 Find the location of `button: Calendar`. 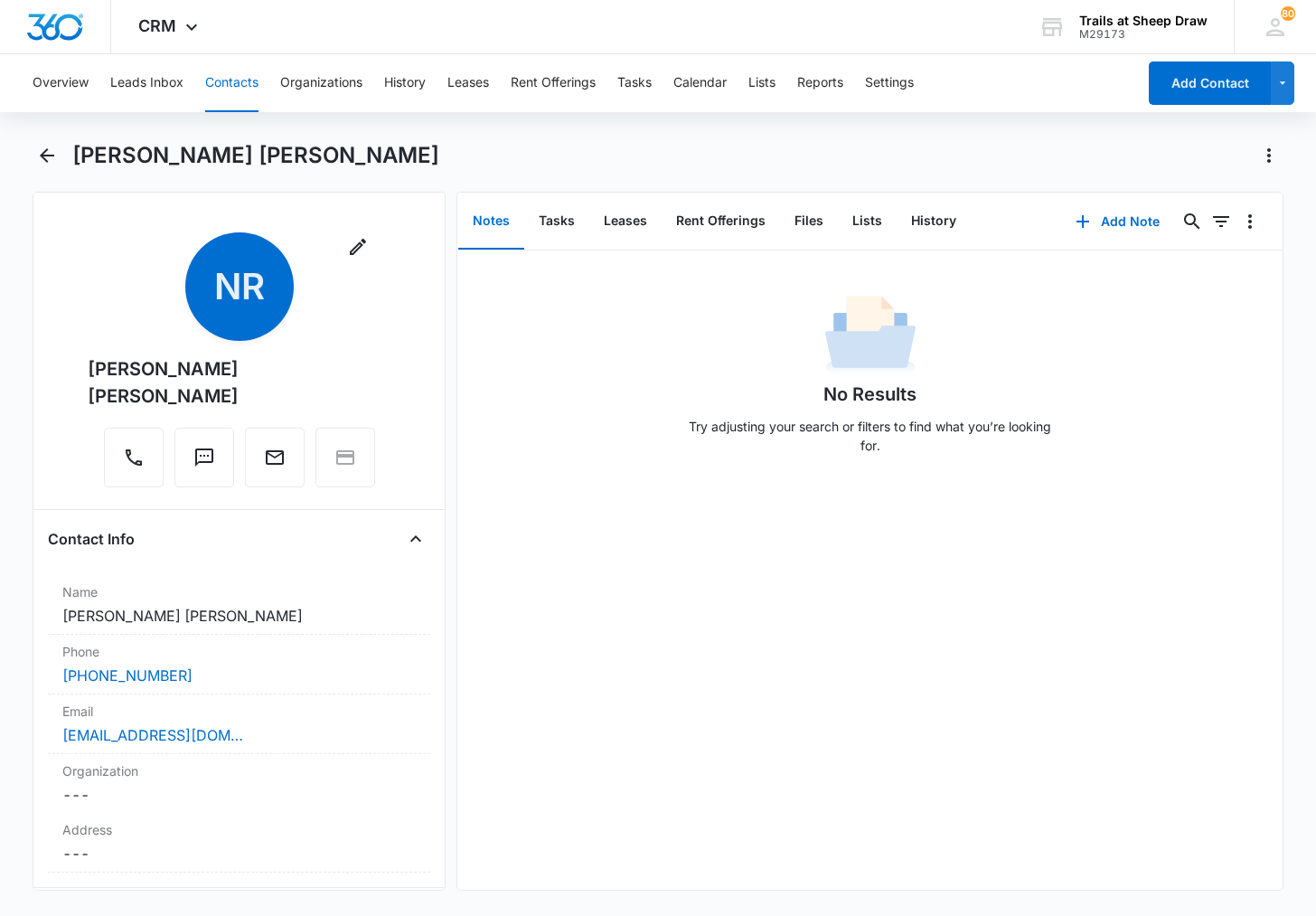

button: Calendar is located at coordinates (699, 83).